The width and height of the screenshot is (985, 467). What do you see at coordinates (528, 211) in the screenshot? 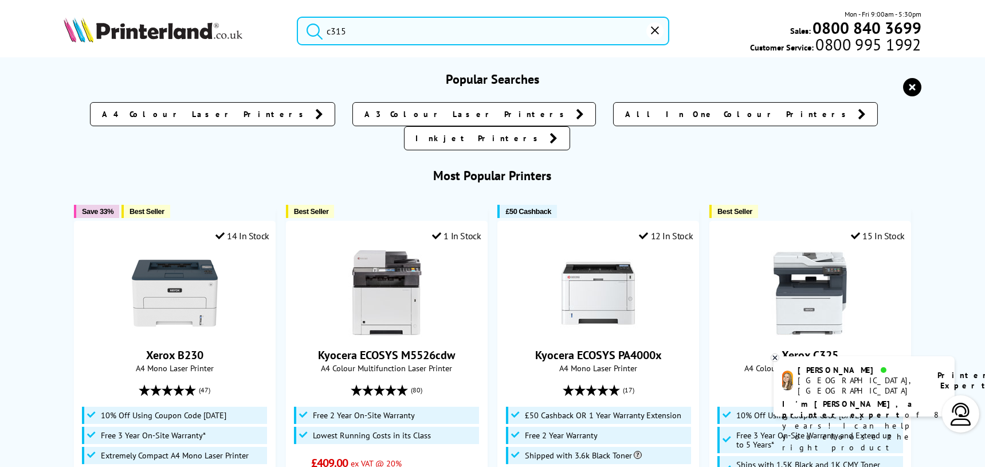
I see `span: £50 Cashback` at bounding box center [528, 211].